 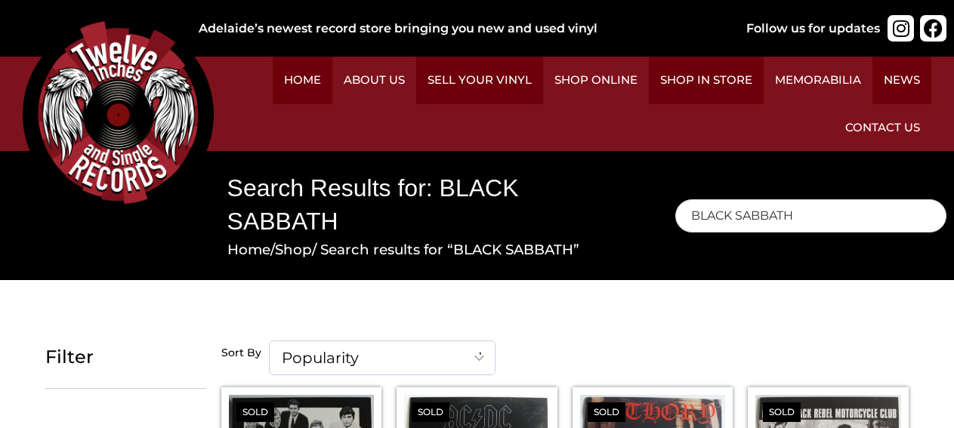 I want to click on h5: Filter, so click(x=125, y=357).